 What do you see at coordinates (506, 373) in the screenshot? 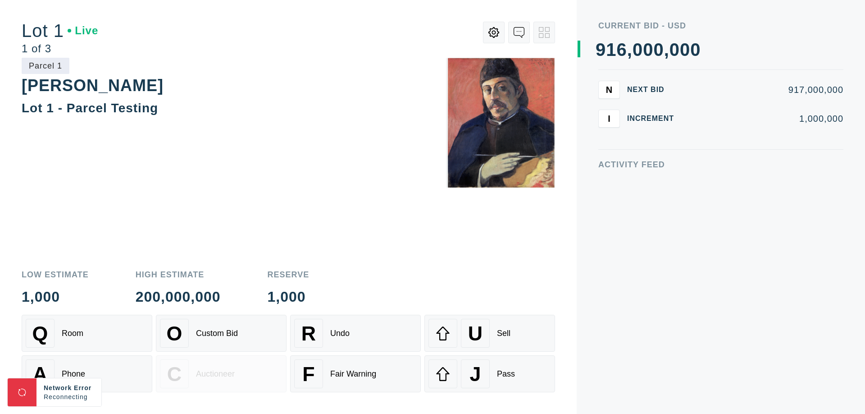
I see `div: Pass` at bounding box center [506, 373].